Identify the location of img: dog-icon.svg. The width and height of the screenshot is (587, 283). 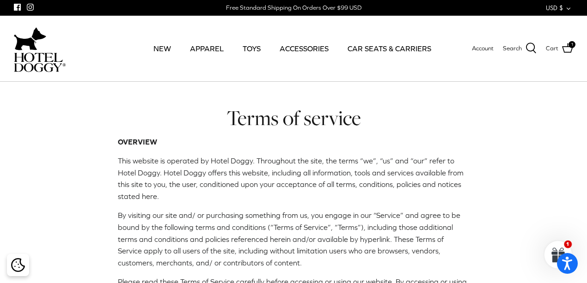
(30, 39).